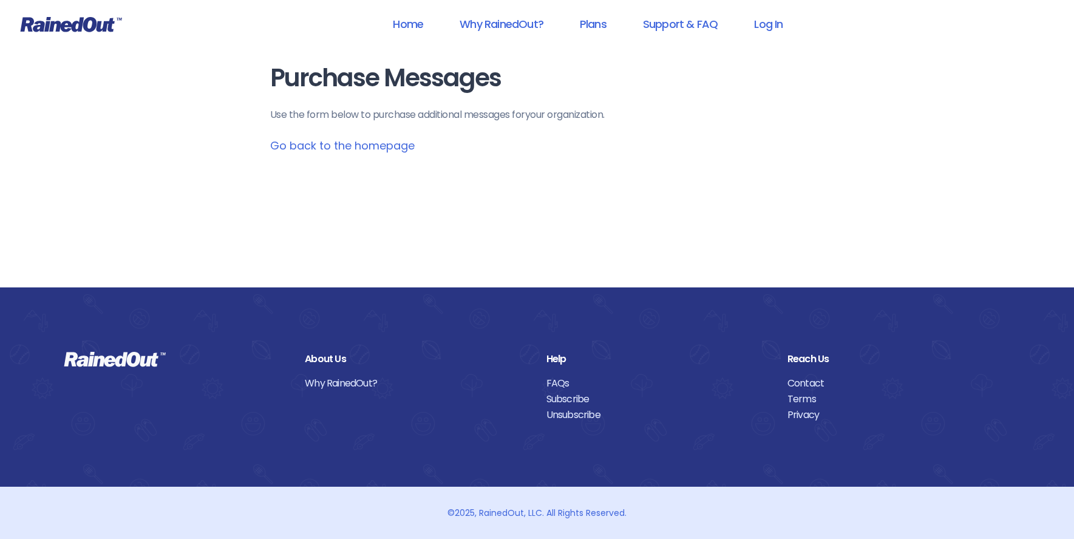  What do you see at coordinates (899, 415) in the screenshot?
I see `a: Privacy` at bounding box center [899, 415].